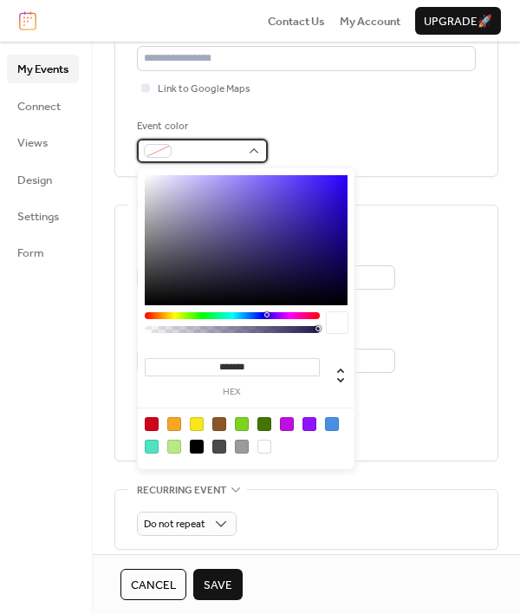  What do you see at coordinates (174, 424) in the screenshot?
I see `div: #F5A623` at bounding box center [174, 424].